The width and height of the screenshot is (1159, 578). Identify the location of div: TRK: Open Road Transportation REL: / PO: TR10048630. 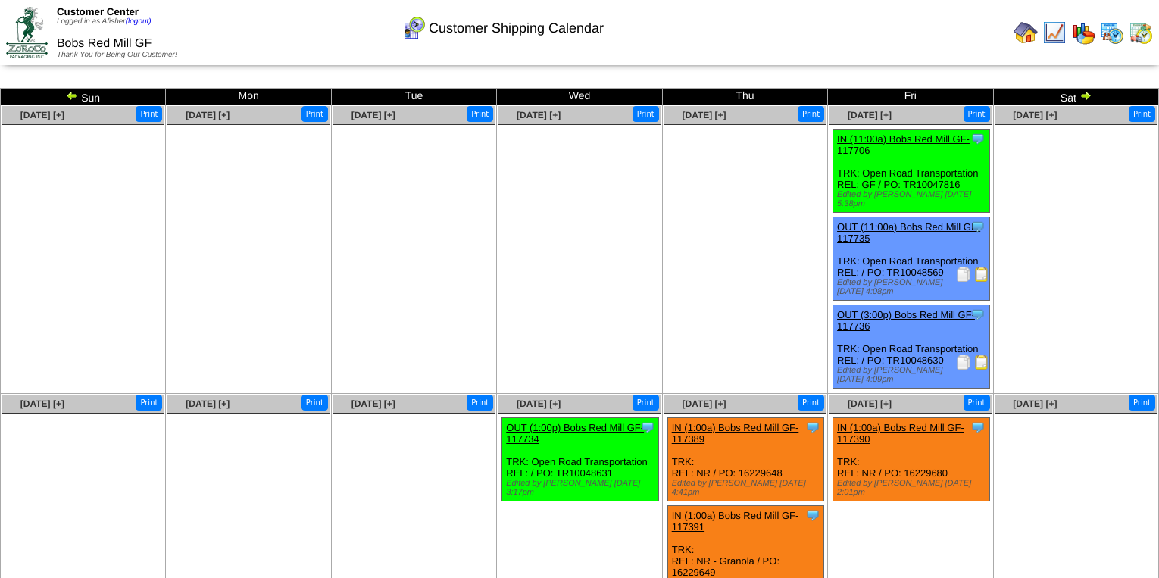
(911, 347).